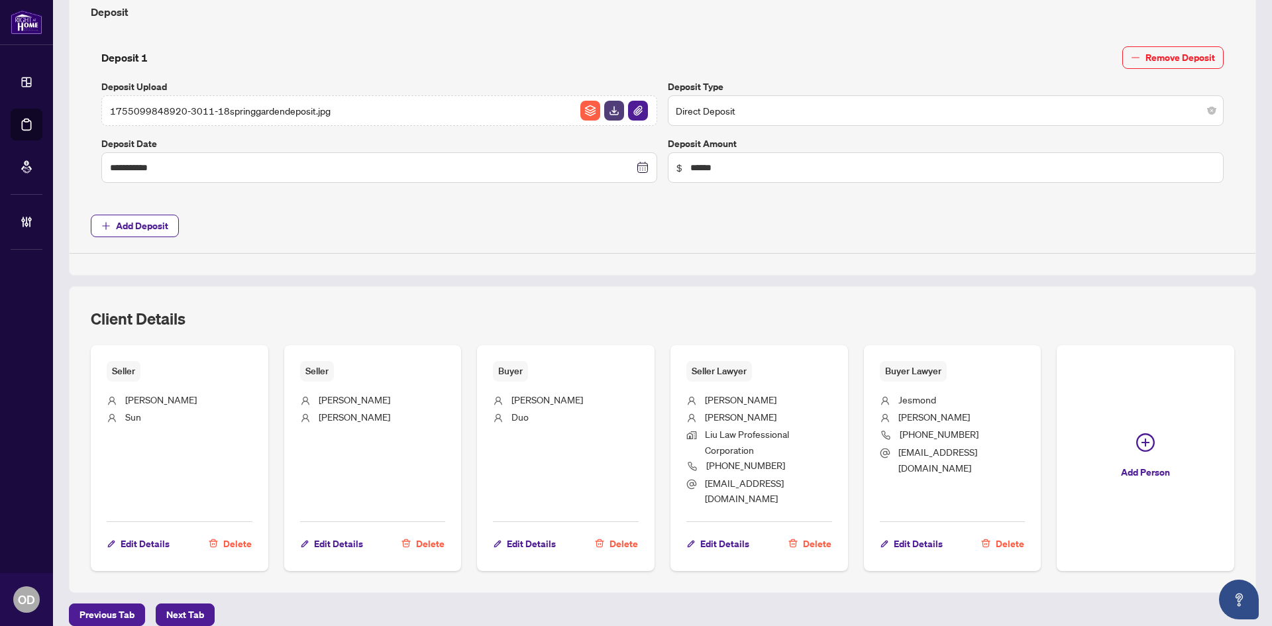 The width and height of the screenshot is (1272, 626). Describe the element at coordinates (379, 111) in the screenshot. I see `span: 1755099848920-3011-18springgardendeposit.jpgFile ArchiveFile DownloadFile Attachement` at that location.